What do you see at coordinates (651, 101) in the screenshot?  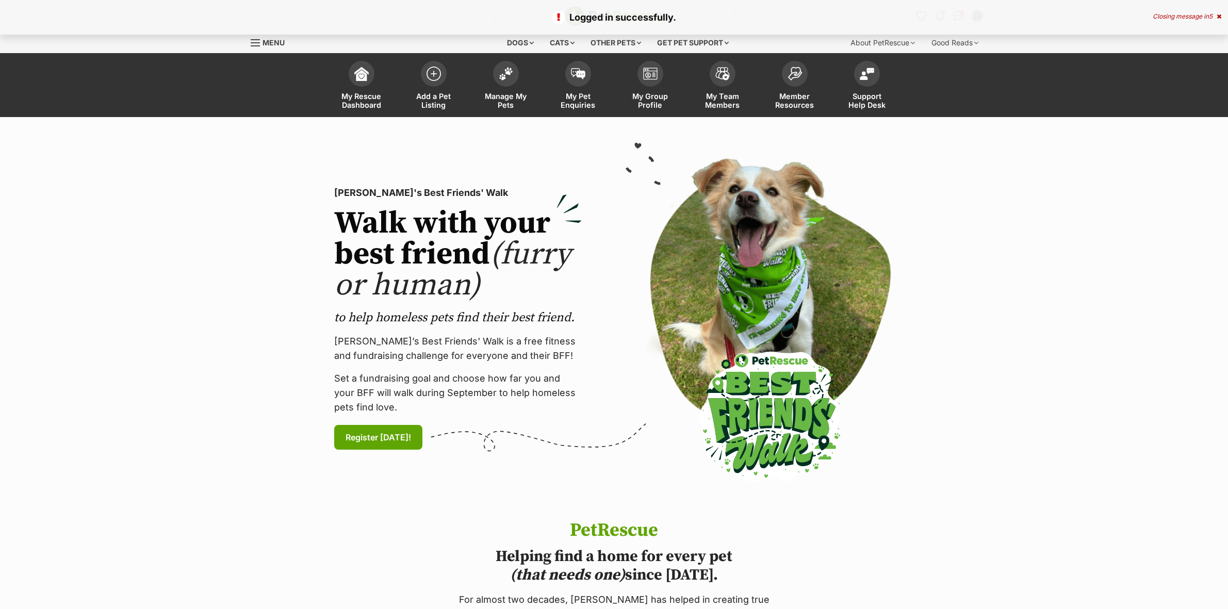 I see `span: My Group Profile` at bounding box center [651, 101].